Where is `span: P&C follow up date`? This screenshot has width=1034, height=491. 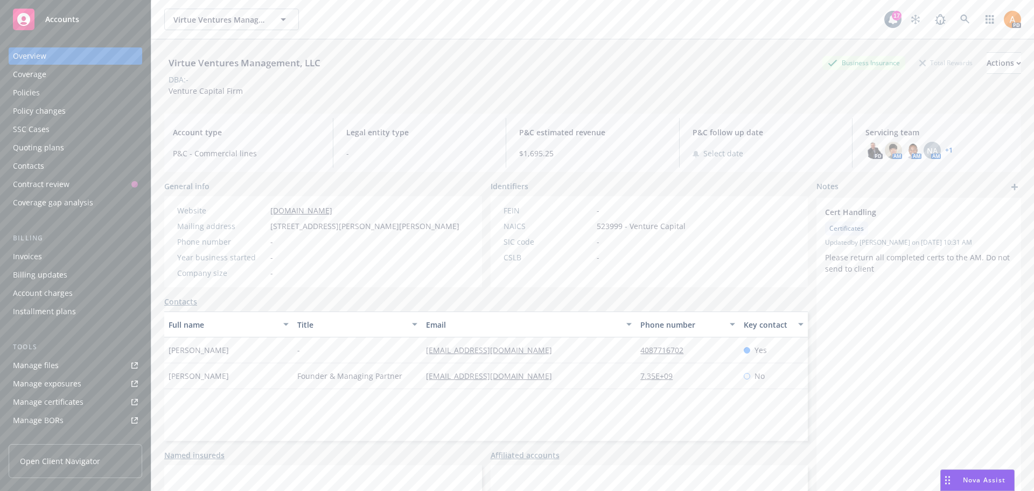 span: P&C follow up date is located at coordinates (766, 132).